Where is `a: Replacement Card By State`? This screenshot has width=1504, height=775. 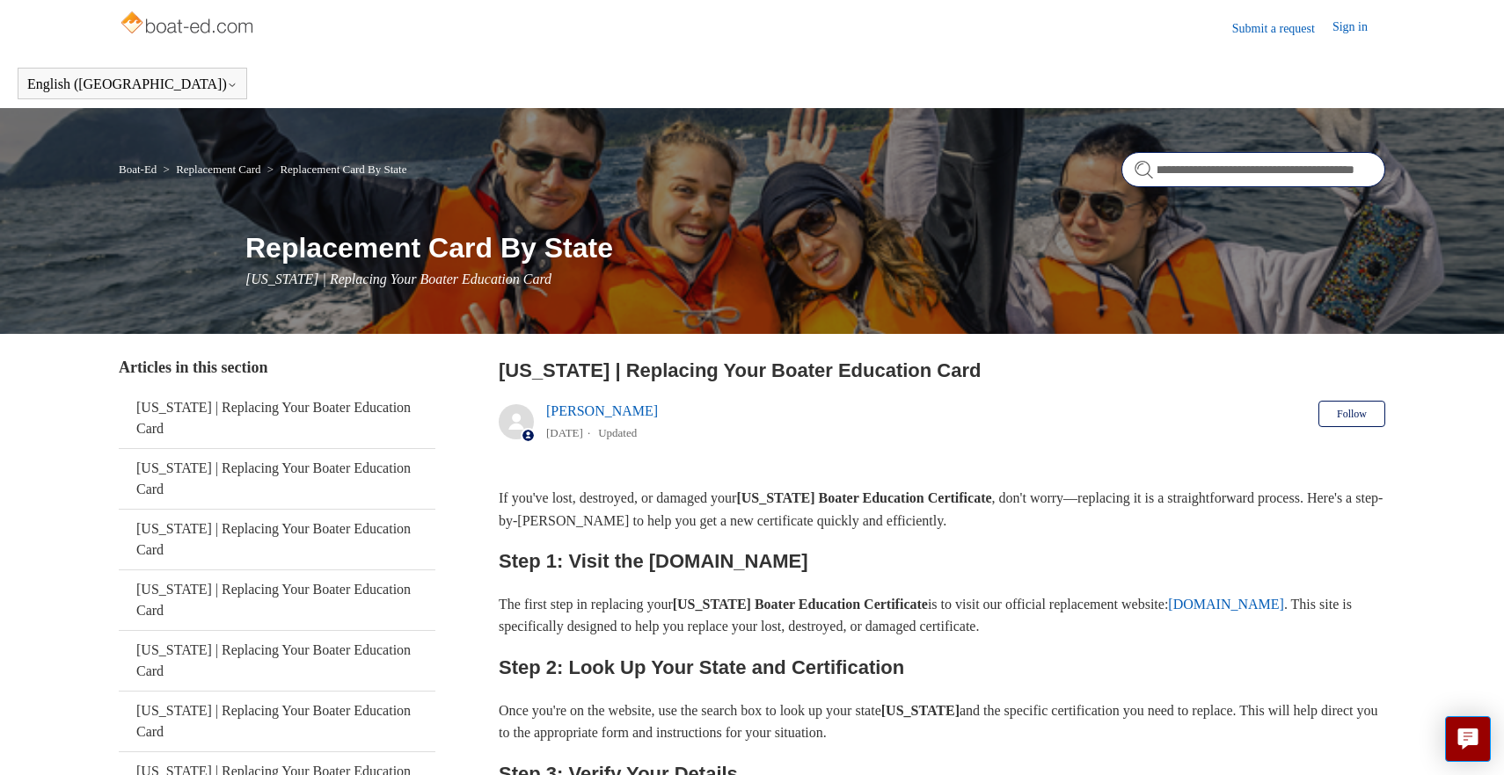 a: Replacement Card By State is located at coordinates (343, 169).